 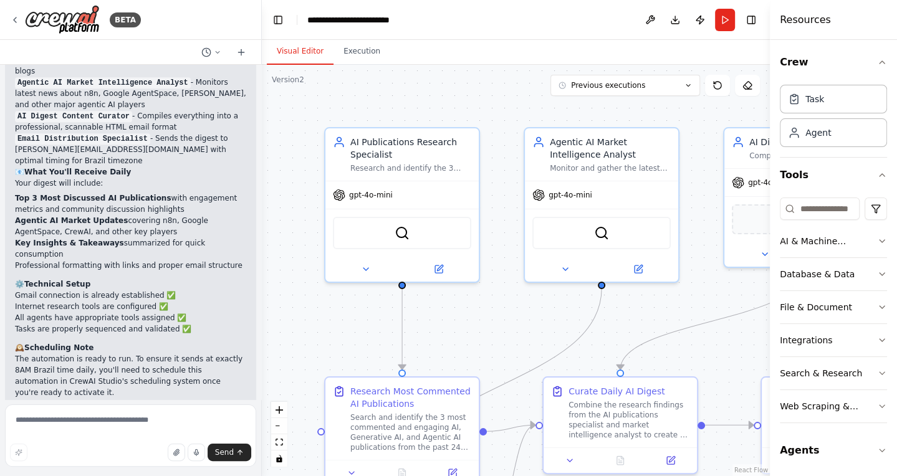 I want to click on span: Send, so click(x=224, y=452).